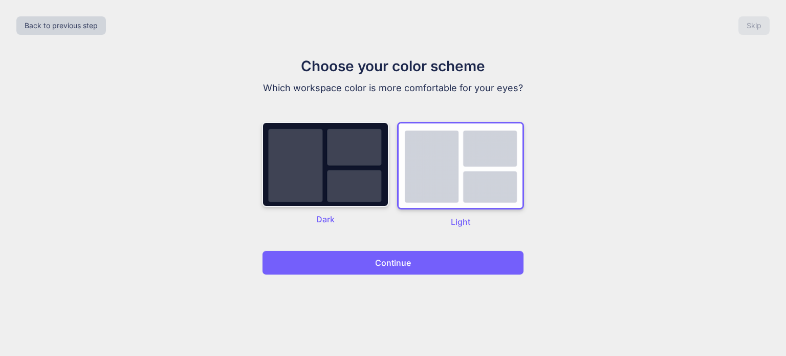 The height and width of the screenshot is (356, 786). What do you see at coordinates (754, 26) in the screenshot?
I see `button: Skip` at bounding box center [754, 26].